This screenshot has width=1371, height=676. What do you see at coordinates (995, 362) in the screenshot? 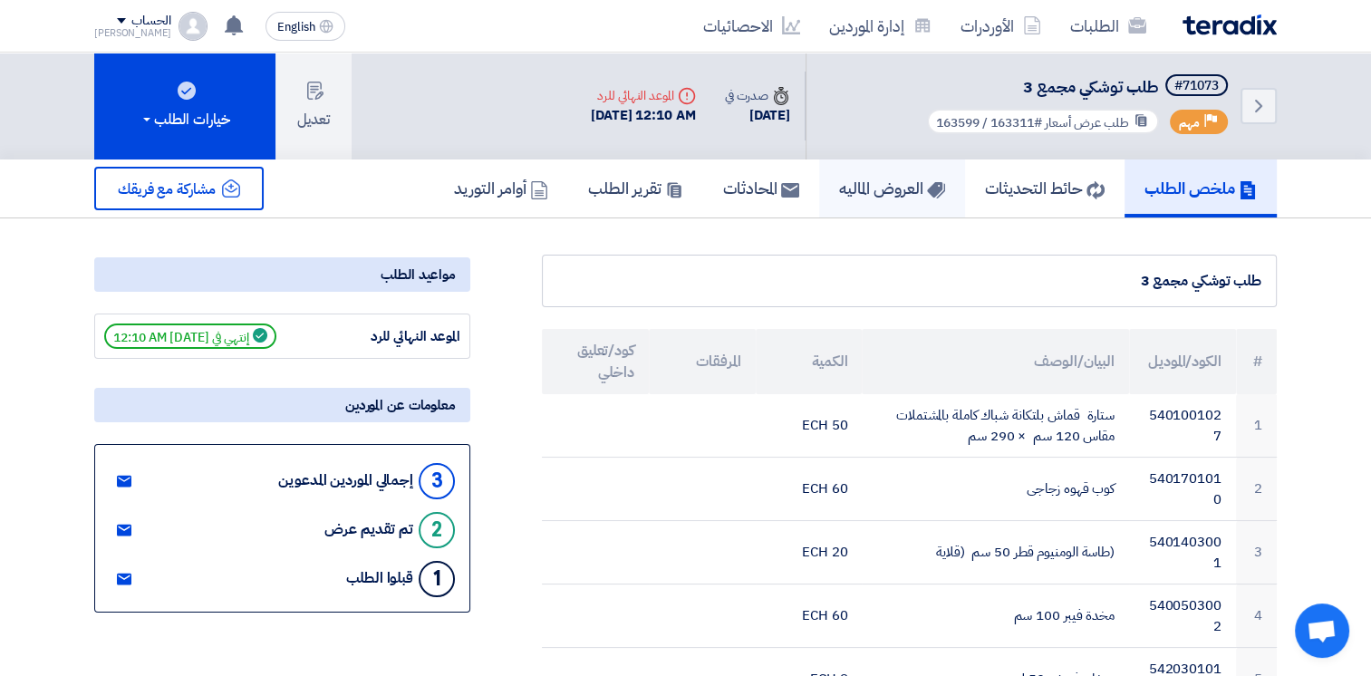
I see `th: البيان/الوصف` at bounding box center [995, 362].